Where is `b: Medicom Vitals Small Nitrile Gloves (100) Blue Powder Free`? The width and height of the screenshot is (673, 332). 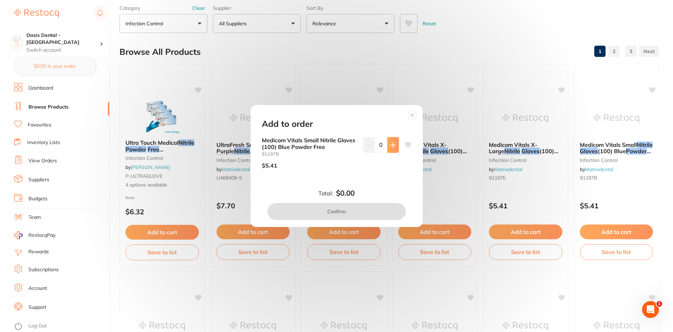
b: Medicom Vitals Small Nitrile Gloves (100) Blue Powder Free is located at coordinates (310, 143).